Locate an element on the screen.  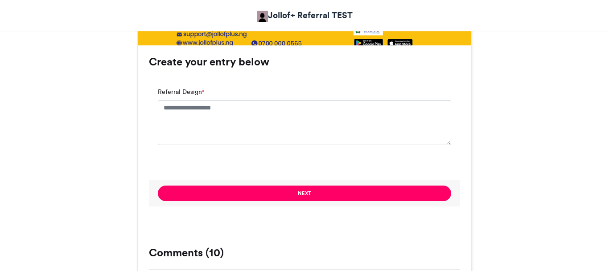
h3: Create your entry below is located at coordinates (304, 62).